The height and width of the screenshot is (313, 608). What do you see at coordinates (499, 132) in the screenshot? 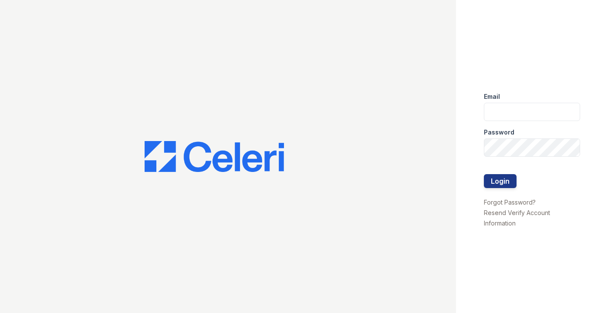
I see `label: Password` at bounding box center [499, 132].